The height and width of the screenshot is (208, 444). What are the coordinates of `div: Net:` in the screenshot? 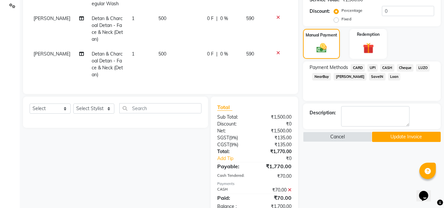 It's located at (233, 131).